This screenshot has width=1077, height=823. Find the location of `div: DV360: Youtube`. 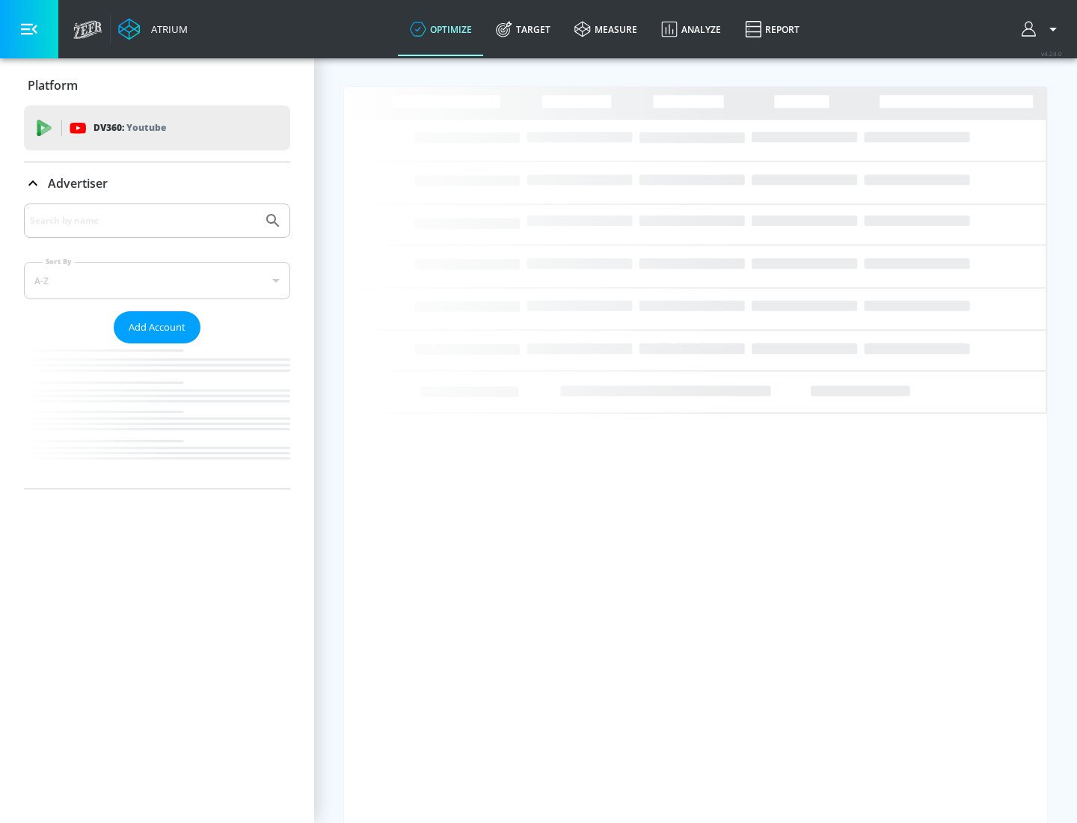

div: DV360: Youtube is located at coordinates (157, 128).